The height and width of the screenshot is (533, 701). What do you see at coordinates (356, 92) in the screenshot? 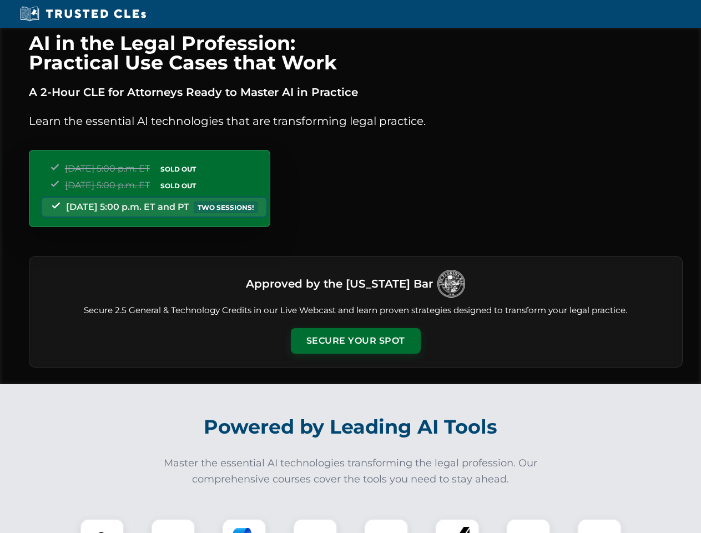
I see `p: A 2-Hour CLE for Attorneys Ready to Master AI in Practice` at bounding box center [356, 92].